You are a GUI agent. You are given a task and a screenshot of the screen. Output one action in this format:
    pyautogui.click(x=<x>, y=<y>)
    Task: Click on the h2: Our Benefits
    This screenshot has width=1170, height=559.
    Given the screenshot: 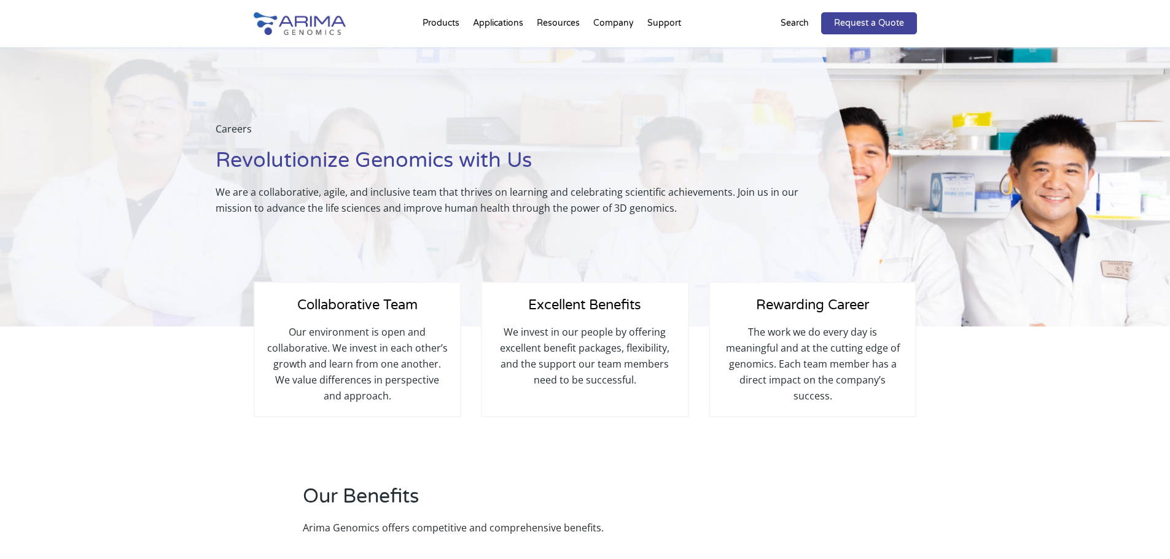 What is the action you would take?
    pyautogui.click(x=522, y=502)
    